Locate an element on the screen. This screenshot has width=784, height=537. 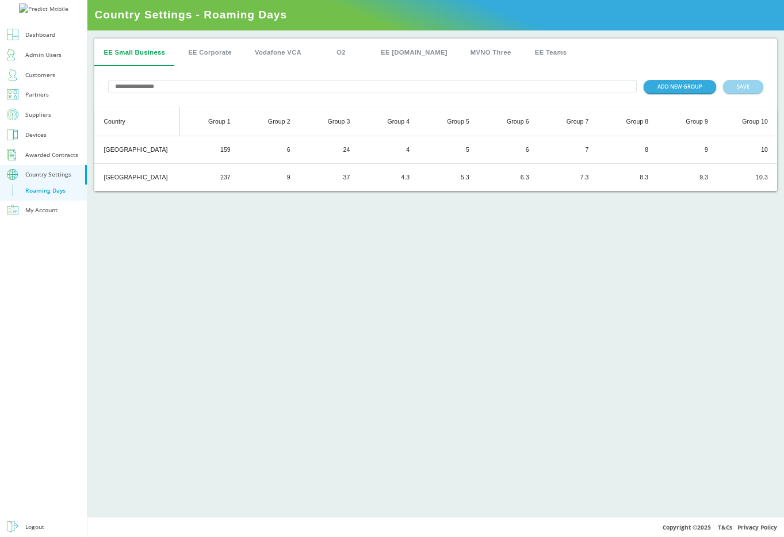
th: Group 1 is located at coordinates (210, 121).